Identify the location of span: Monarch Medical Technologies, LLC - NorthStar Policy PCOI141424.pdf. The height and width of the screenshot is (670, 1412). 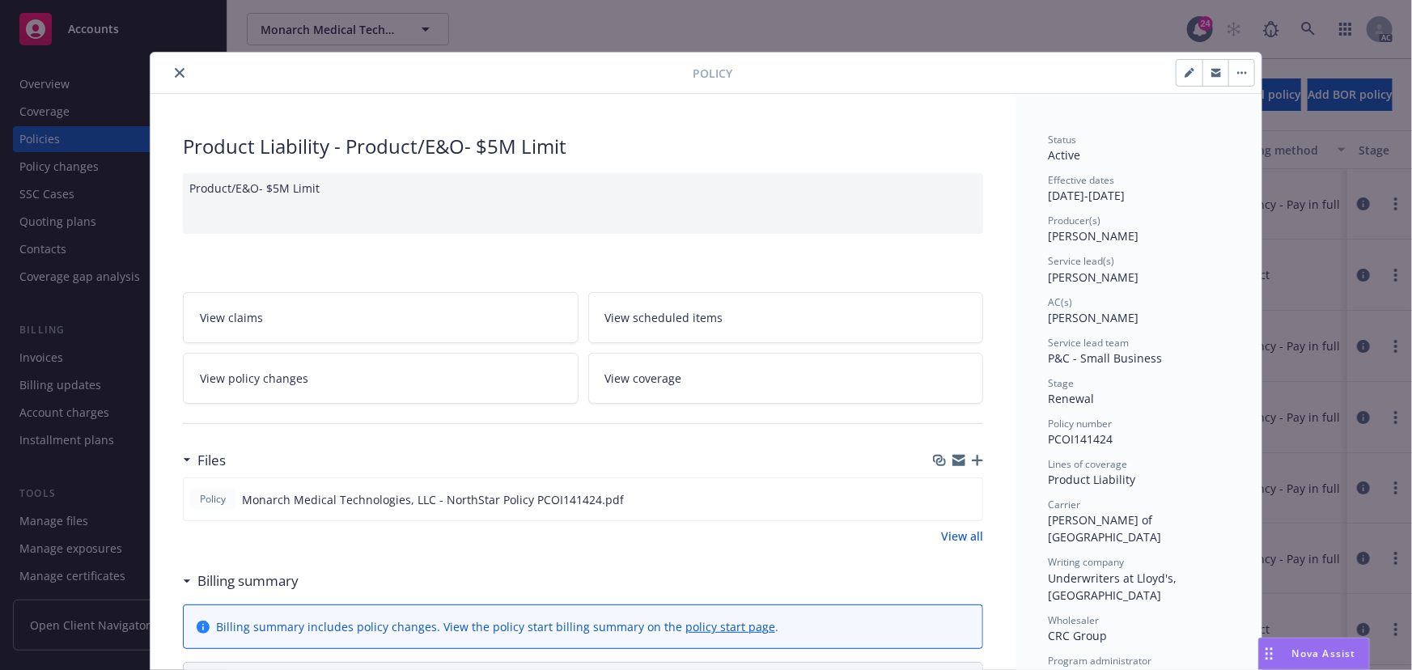
(433, 499).